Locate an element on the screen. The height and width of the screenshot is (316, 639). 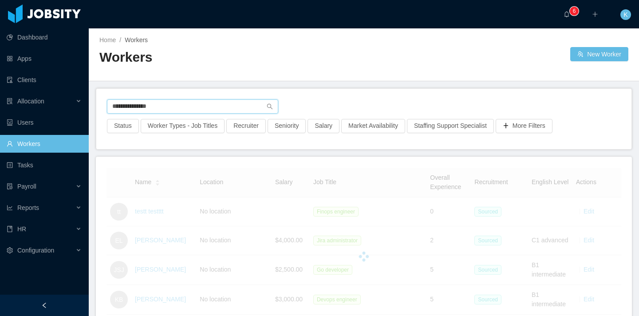
sup: 6 is located at coordinates (575, 11).